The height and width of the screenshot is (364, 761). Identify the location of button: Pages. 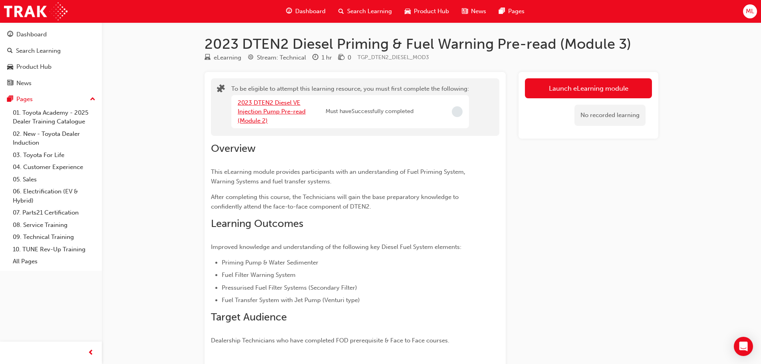
(51, 99).